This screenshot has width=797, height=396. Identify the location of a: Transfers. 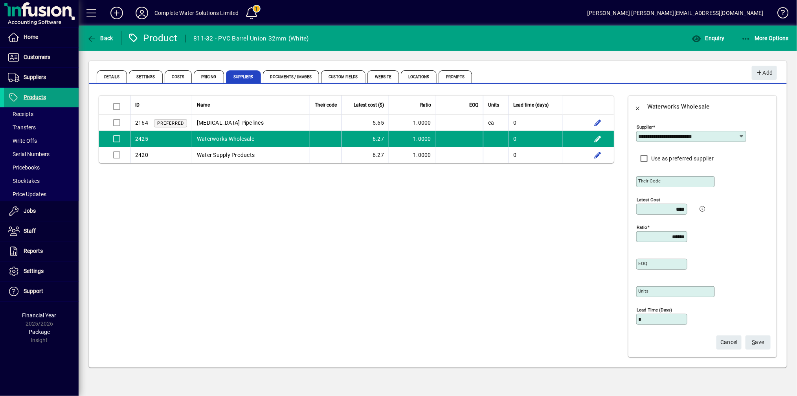
(41, 127).